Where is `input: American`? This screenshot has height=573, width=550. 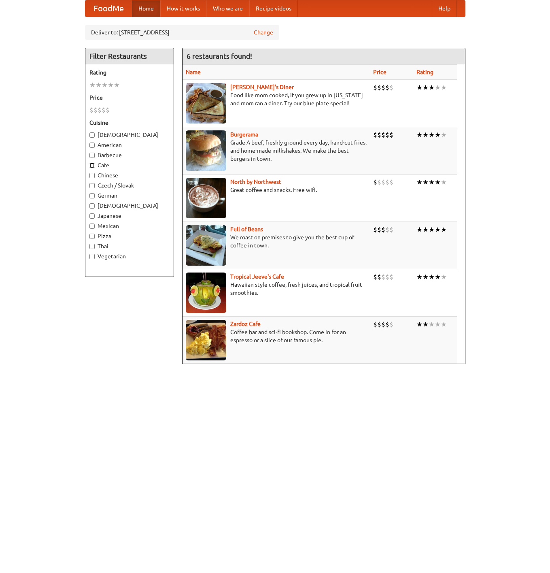
input: American is located at coordinates (92, 145).